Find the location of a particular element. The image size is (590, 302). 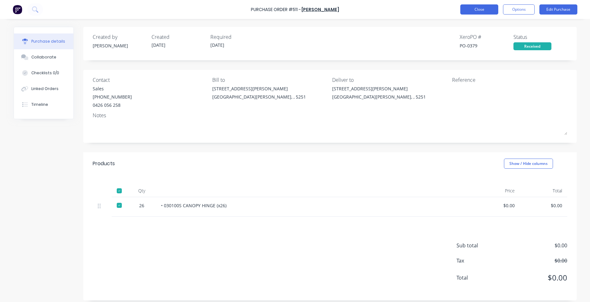

div: Deliver to is located at coordinates (390, 80).